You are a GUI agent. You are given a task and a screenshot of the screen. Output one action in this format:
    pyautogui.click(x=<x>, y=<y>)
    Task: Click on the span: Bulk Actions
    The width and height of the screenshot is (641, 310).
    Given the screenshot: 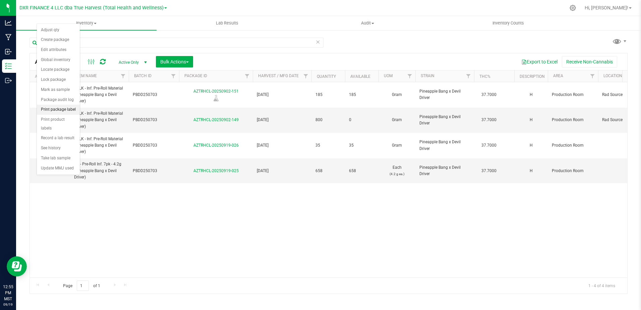 What is the action you would take?
    pyautogui.click(x=174, y=62)
    